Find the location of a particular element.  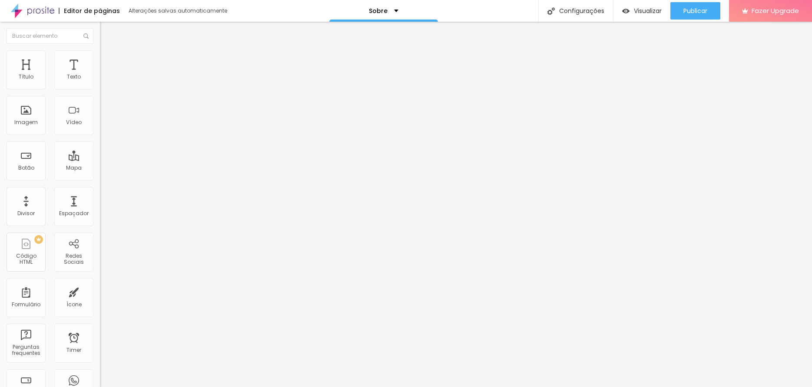

div: Texto is located at coordinates (74, 77).